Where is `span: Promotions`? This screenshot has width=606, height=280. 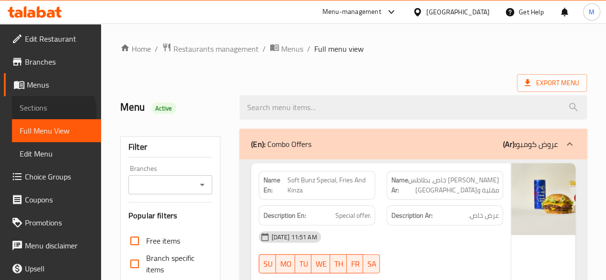 span: Promotions is located at coordinates (59, 223).